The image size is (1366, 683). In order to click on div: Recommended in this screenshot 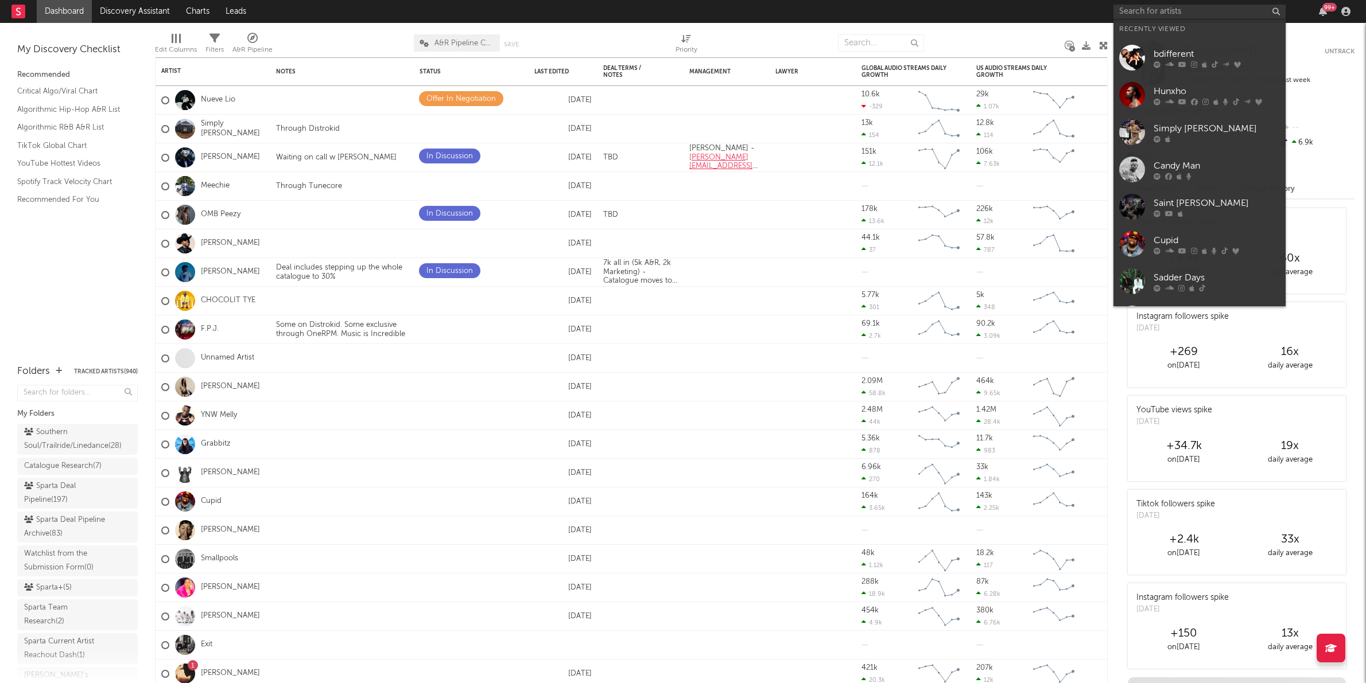, I will do `click(77, 75)`.